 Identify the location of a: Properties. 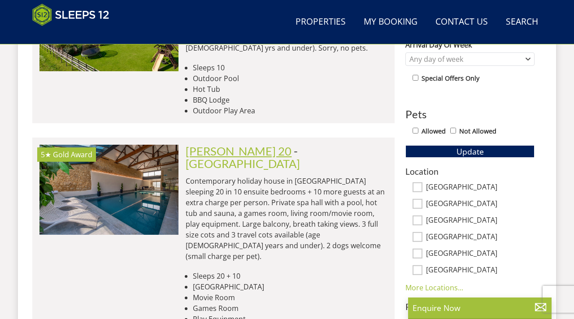
(320, 22).